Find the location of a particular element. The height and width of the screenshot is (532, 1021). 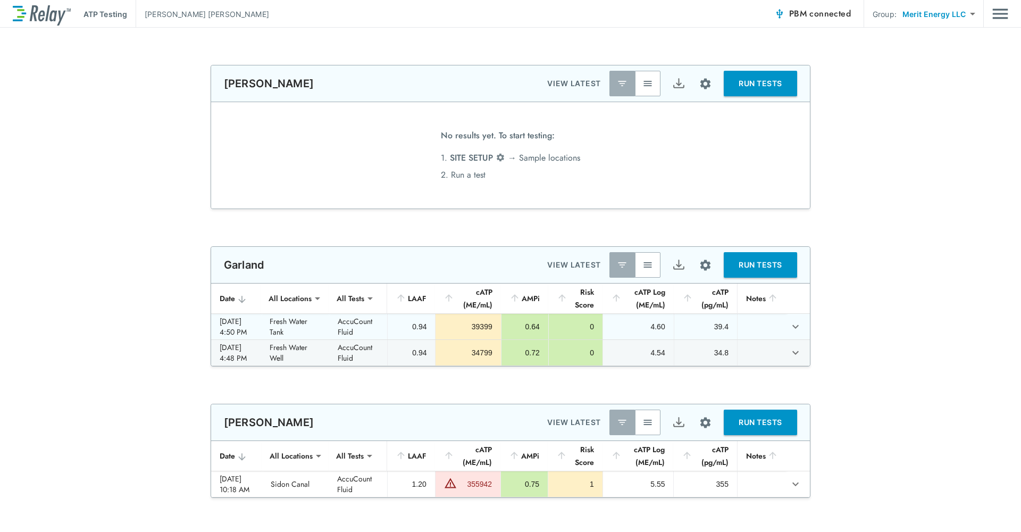

p: Group: is located at coordinates (884, 14).